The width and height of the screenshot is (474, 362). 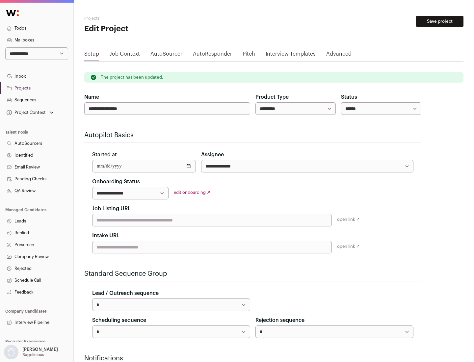 I want to click on label: Product Type, so click(x=272, y=97).